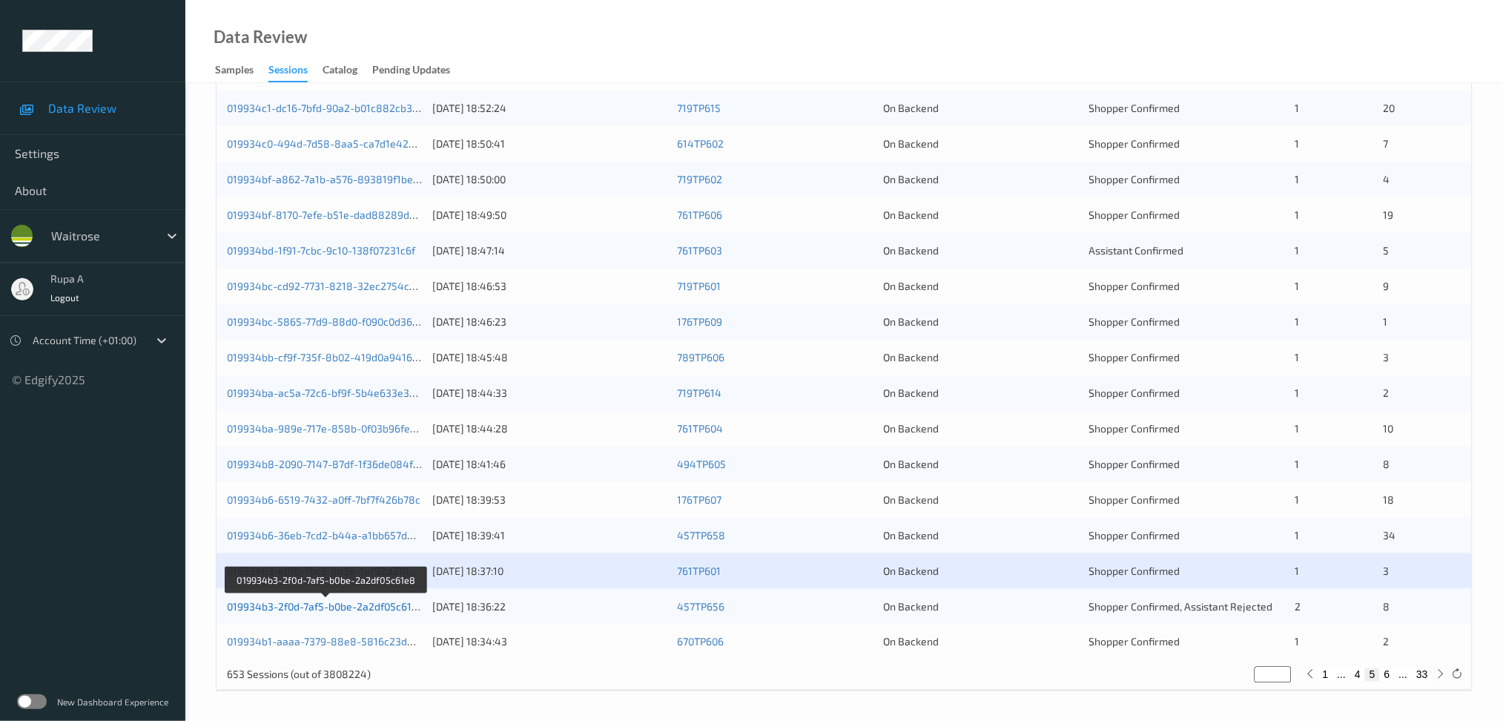 The image size is (1503, 721). What do you see at coordinates (418, 70) in the screenshot?
I see `a: Pending Updates` at bounding box center [418, 70].